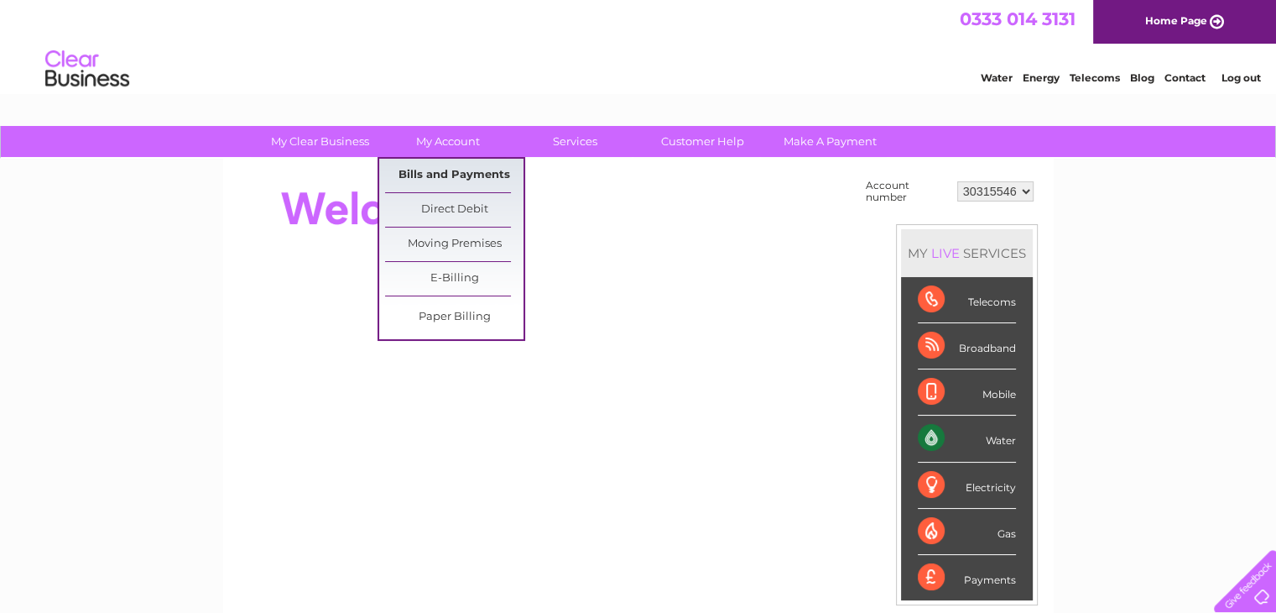 The width and height of the screenshot is (1276, 613). What do you see at coordinates (1142, 77) in the screenshot?
I see `a: Blog` at bounding box center [1142, 77].